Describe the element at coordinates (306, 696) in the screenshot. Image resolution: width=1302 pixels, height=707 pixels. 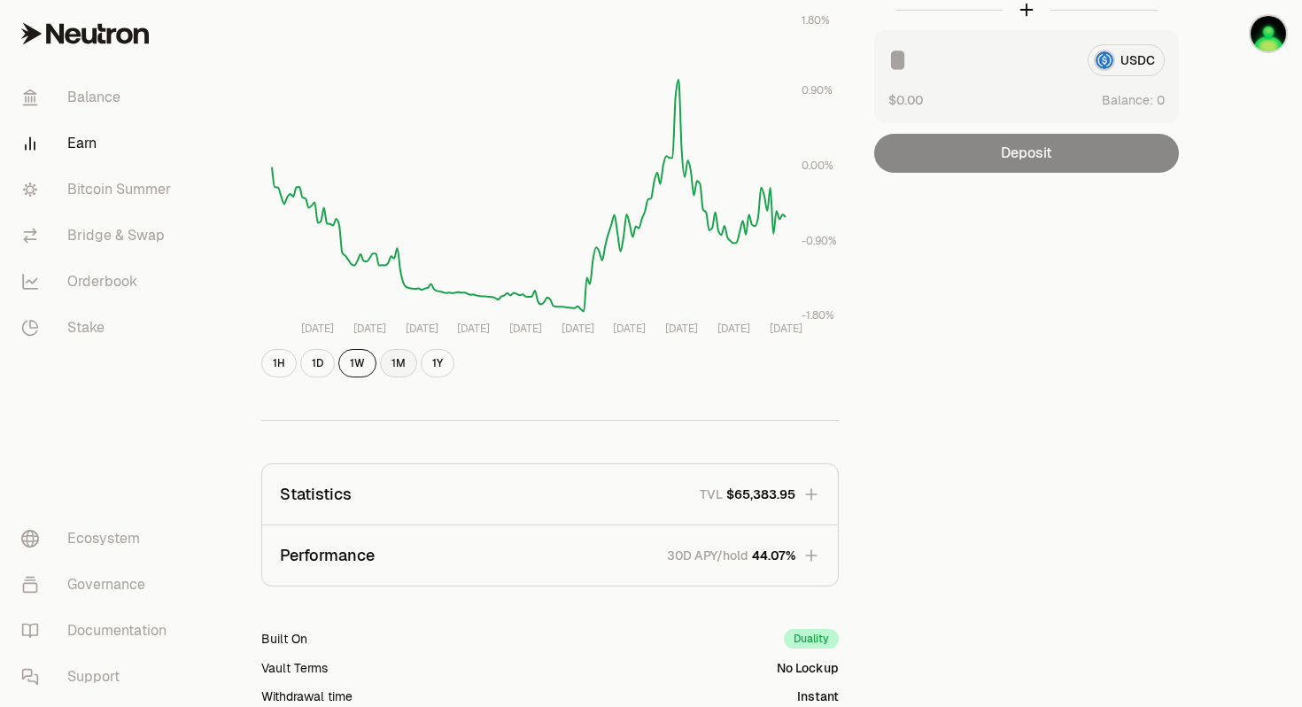
I see `div: Withdrawal time` at that location.